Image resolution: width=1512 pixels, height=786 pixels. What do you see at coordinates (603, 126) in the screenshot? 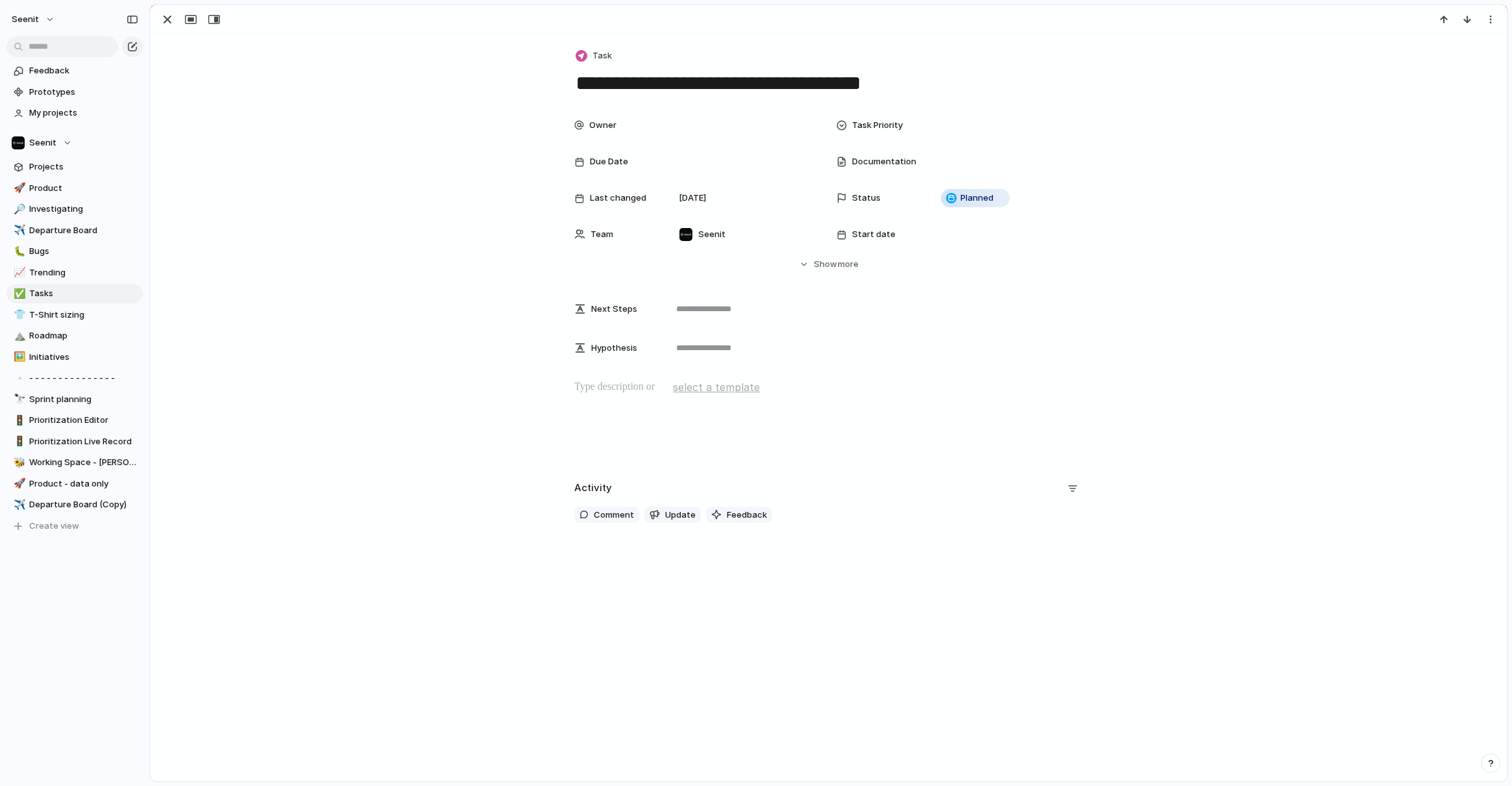
I see `span: Owner` at bounding box center [603, 126].